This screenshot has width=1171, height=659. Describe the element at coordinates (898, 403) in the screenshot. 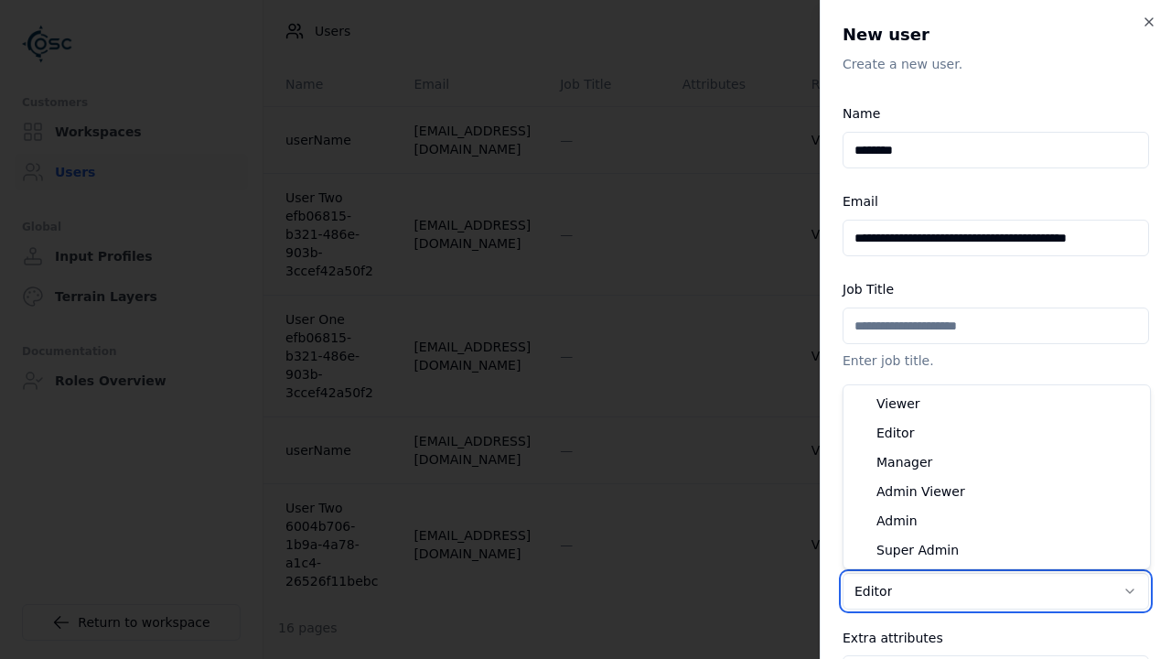

I see `span: Viewer` at that location.